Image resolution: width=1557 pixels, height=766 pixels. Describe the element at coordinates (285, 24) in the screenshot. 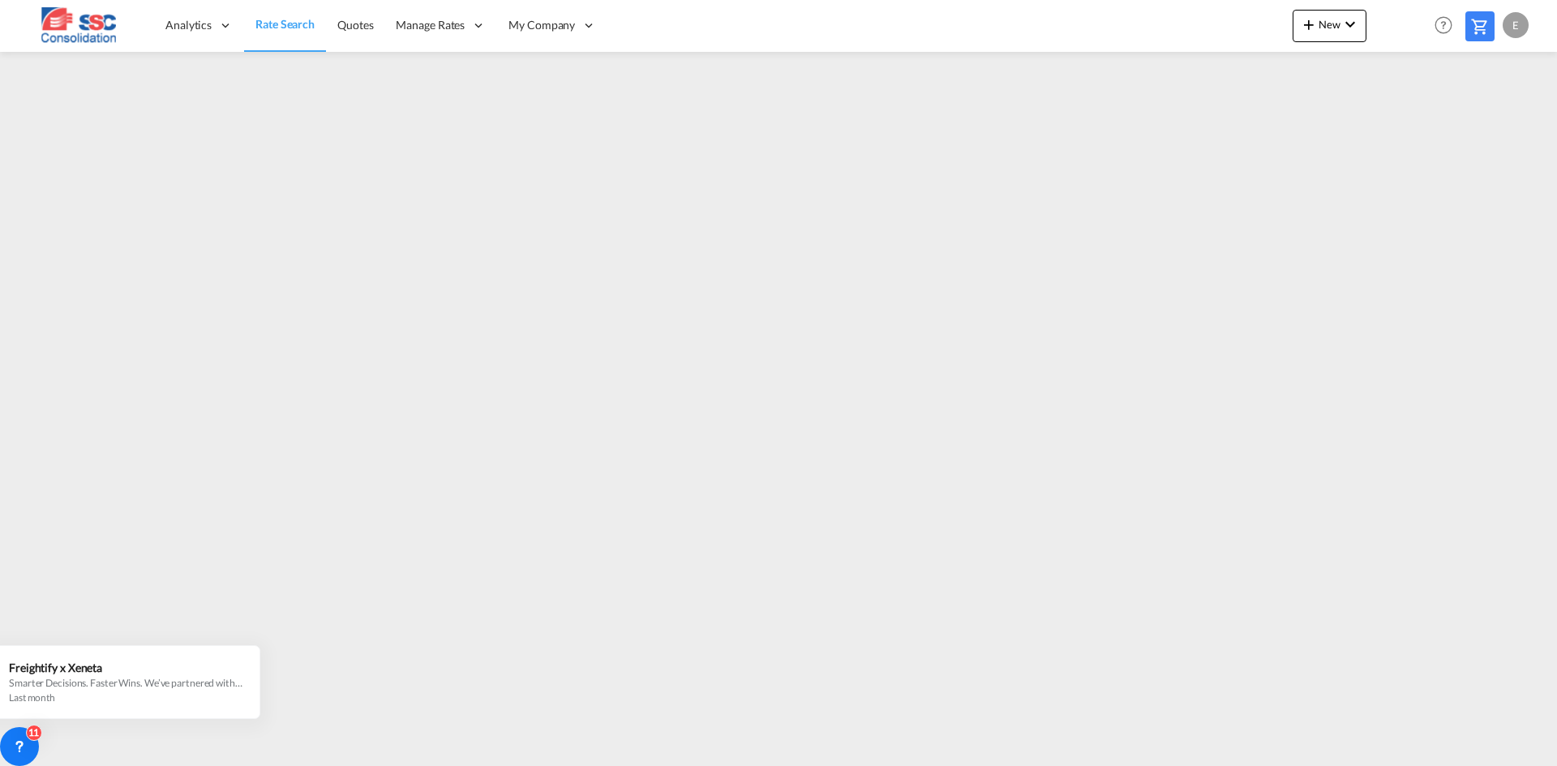

I see `span: Rate Search` at that location.